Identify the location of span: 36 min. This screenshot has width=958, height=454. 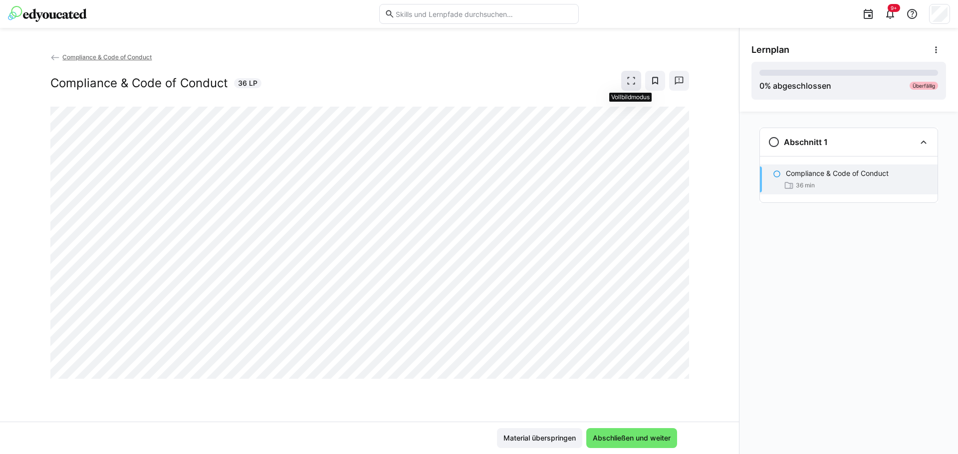
(805, 186).